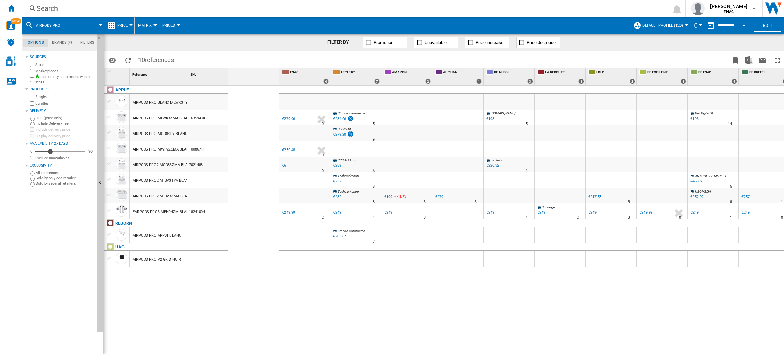  Describe the element at coordinates (288, 119) in the screenshot. I see `div: €279.96` at that location.